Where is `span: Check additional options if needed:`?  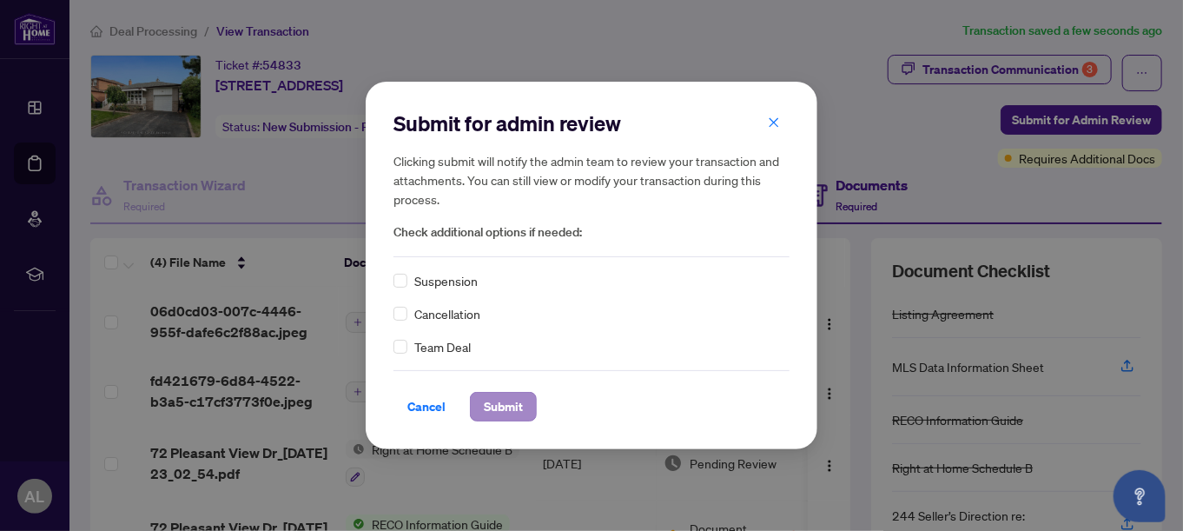
span: Check additional options if needed: is located at coordinates (592, 232).